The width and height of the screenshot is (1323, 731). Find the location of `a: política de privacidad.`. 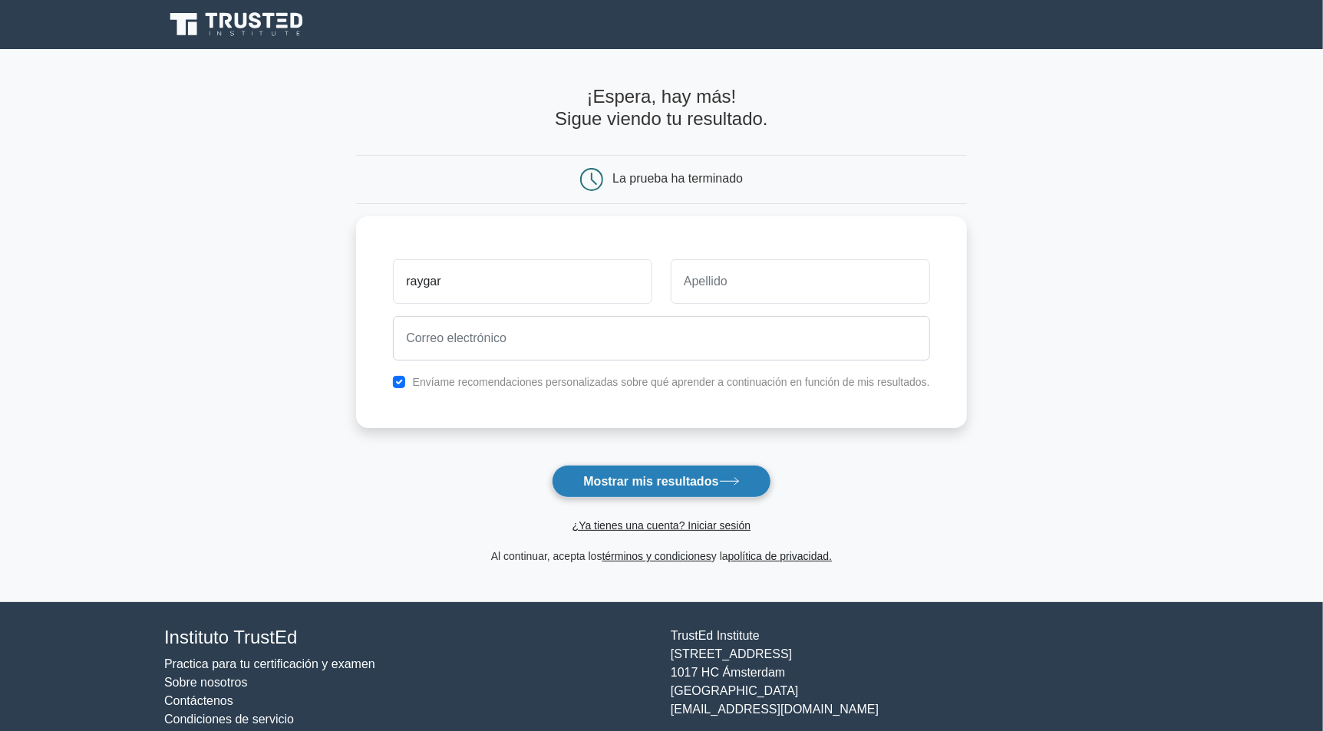

a: política de privacidad. is located at coordinates (780, 556).